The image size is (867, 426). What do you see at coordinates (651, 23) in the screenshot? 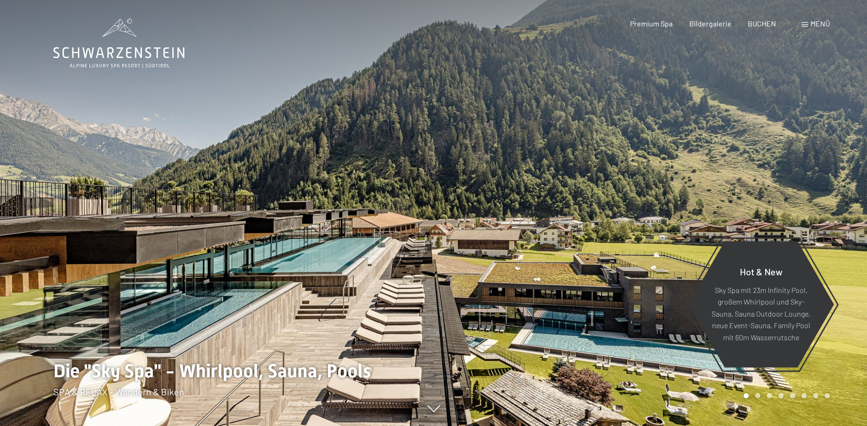
I see `a: Premium Spa` at bounding box center [651, 23].